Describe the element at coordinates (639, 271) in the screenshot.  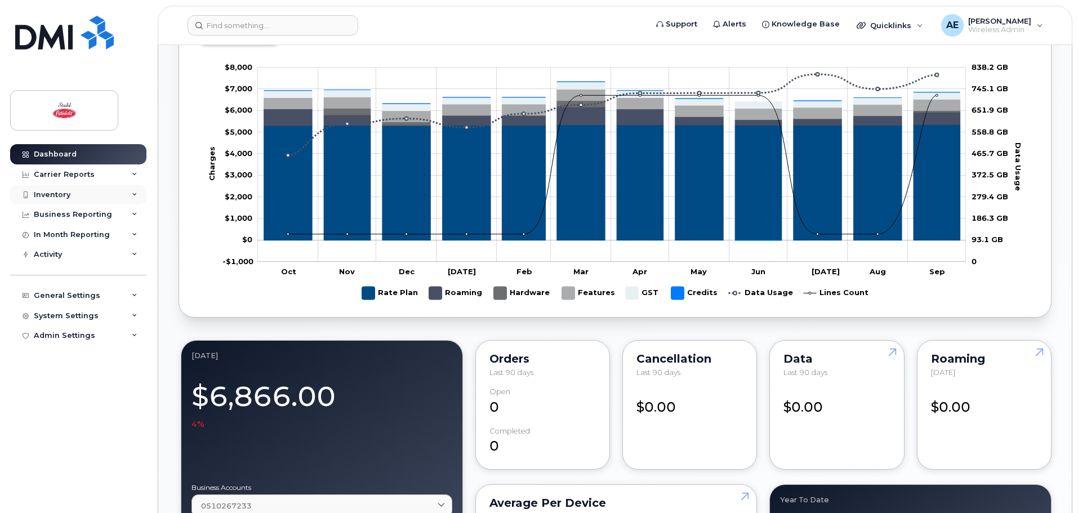
I see `tspan: Apr` at that location.